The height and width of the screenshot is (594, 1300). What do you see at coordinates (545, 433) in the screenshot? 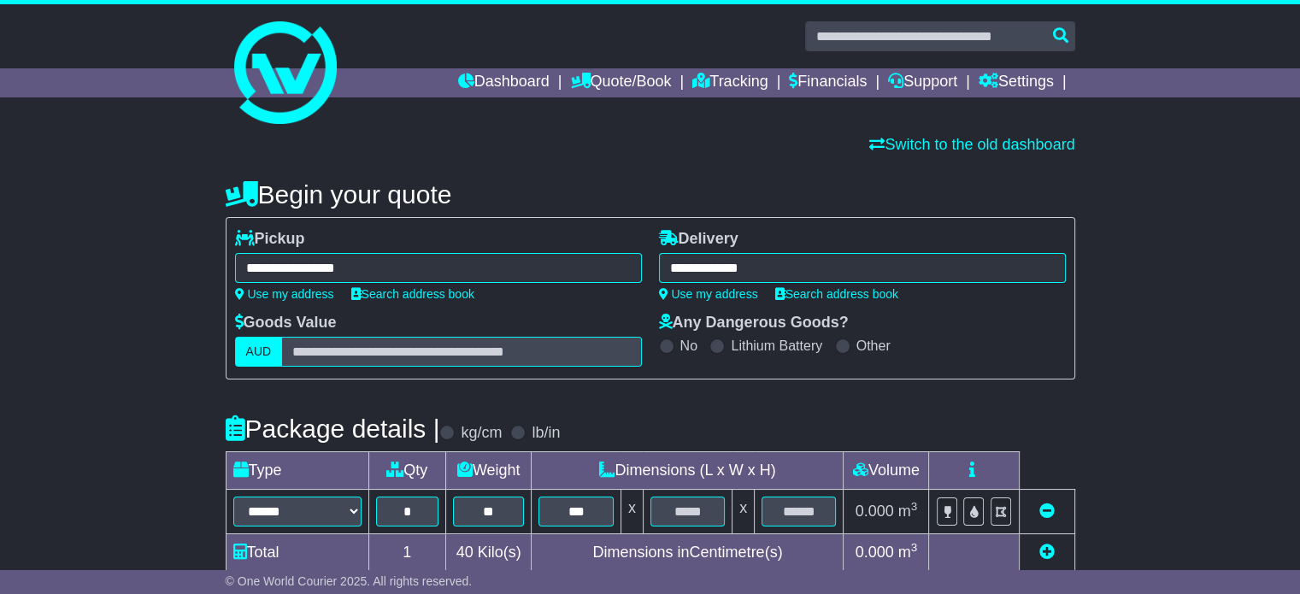
I see `label: lb/in` at bounding box center [545, 433].